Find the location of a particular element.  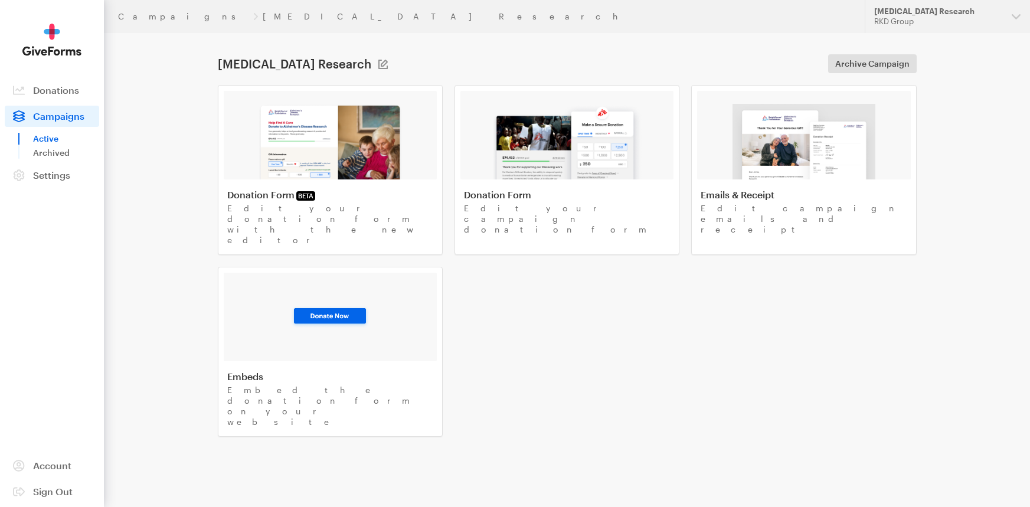

p: Edit campaign emails and receipt is located at coordinates (803, 219).